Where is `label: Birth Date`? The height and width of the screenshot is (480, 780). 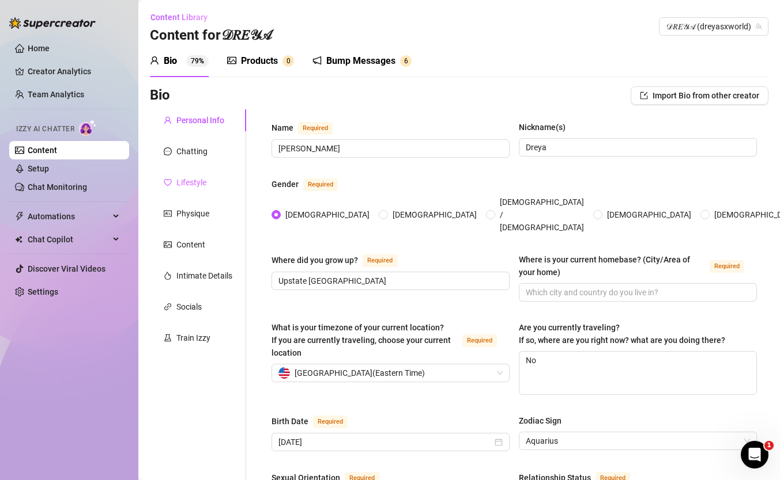 label: Birth Date is located at coordinates (316, 422).